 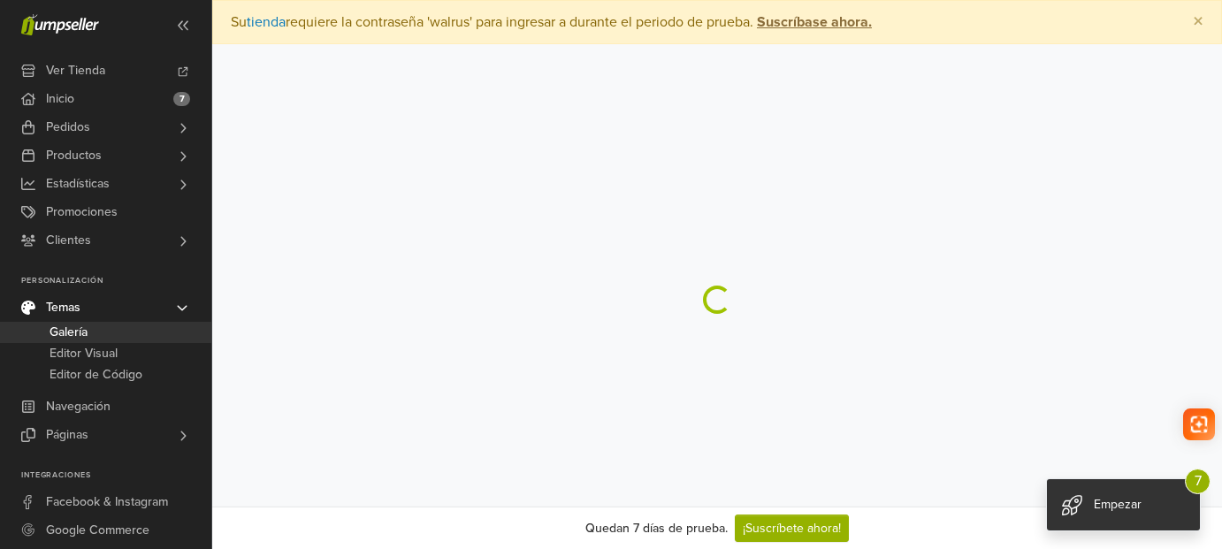 What do you see at coordinates (791, 528) in the screenshot?
I see `a: ¡Suscríbete ahora!` at bounding box center [791, 528].